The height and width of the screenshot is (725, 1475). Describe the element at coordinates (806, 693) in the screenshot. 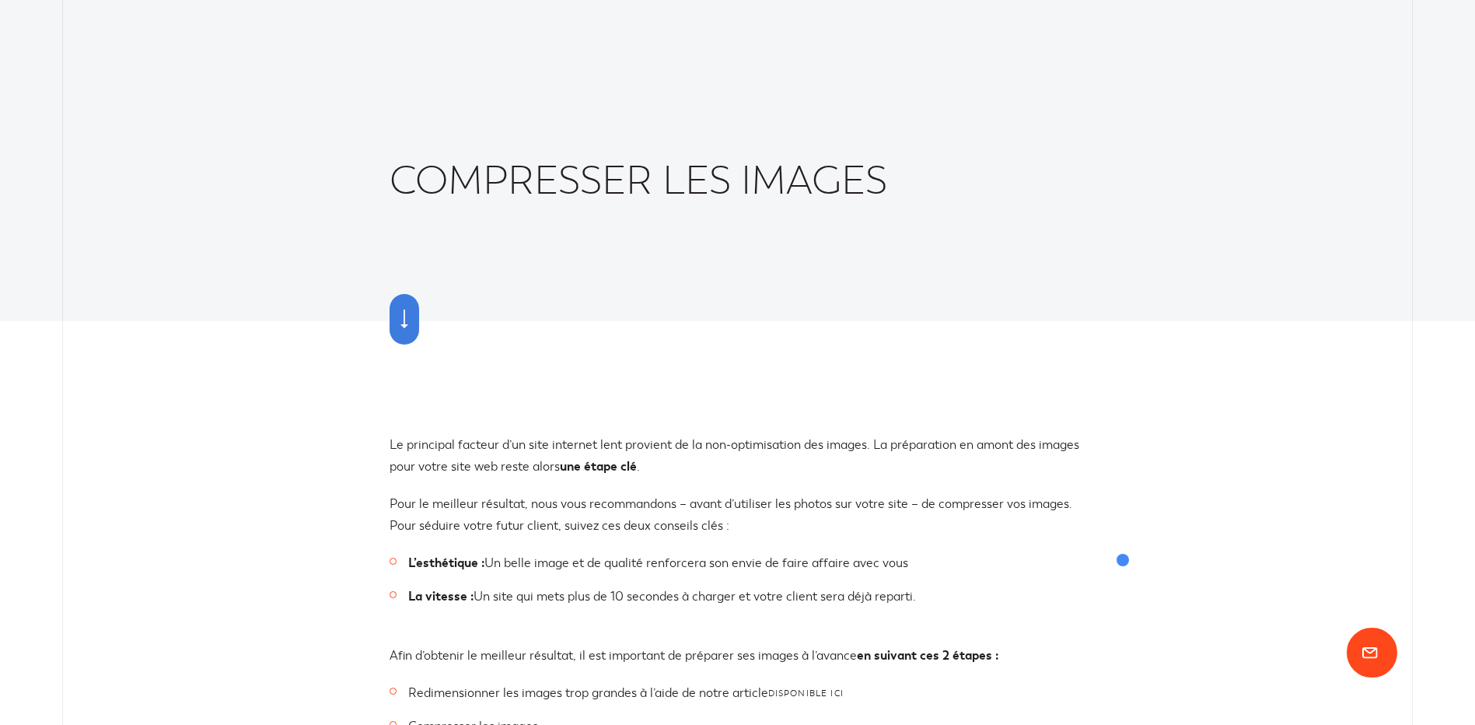

I see `a: disponible ici` at that location.